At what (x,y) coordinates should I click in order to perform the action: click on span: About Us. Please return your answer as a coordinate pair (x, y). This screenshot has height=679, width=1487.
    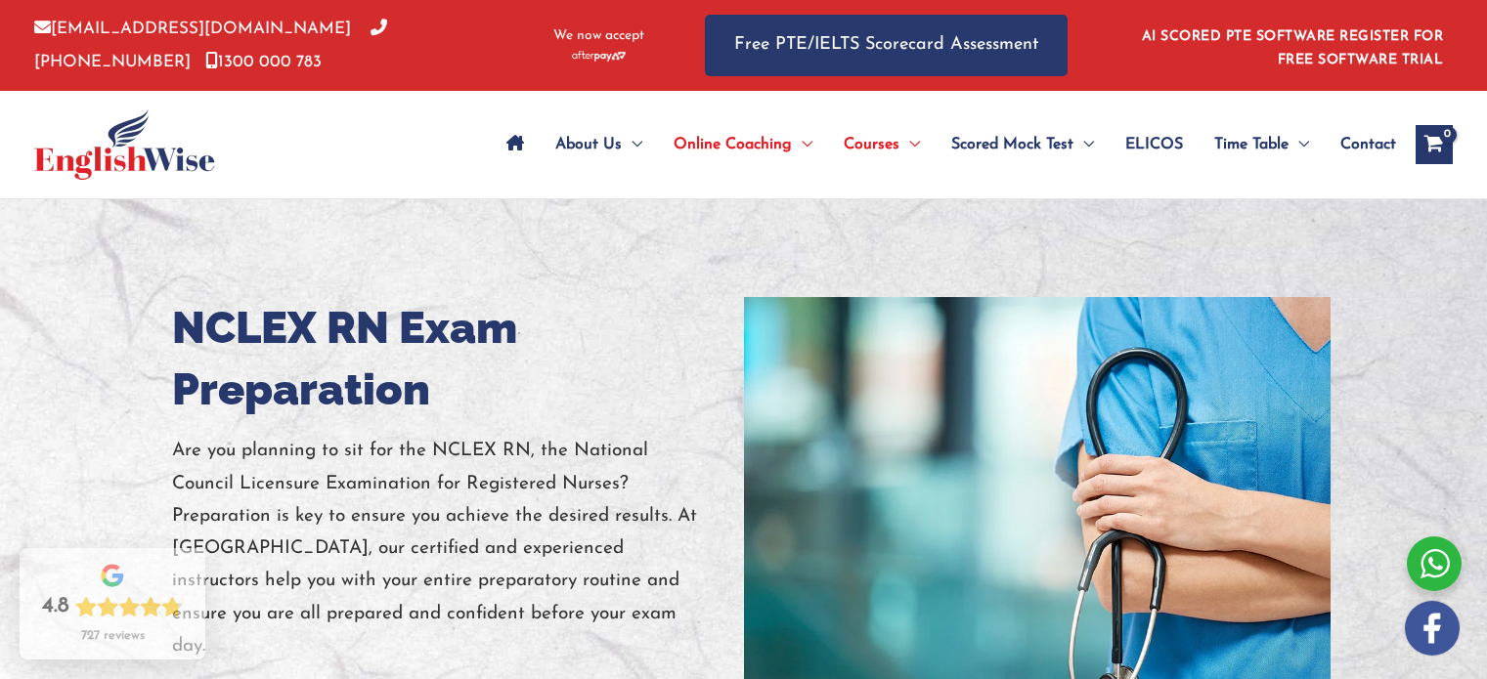
    Looking at the image, I should click on (588, 145).